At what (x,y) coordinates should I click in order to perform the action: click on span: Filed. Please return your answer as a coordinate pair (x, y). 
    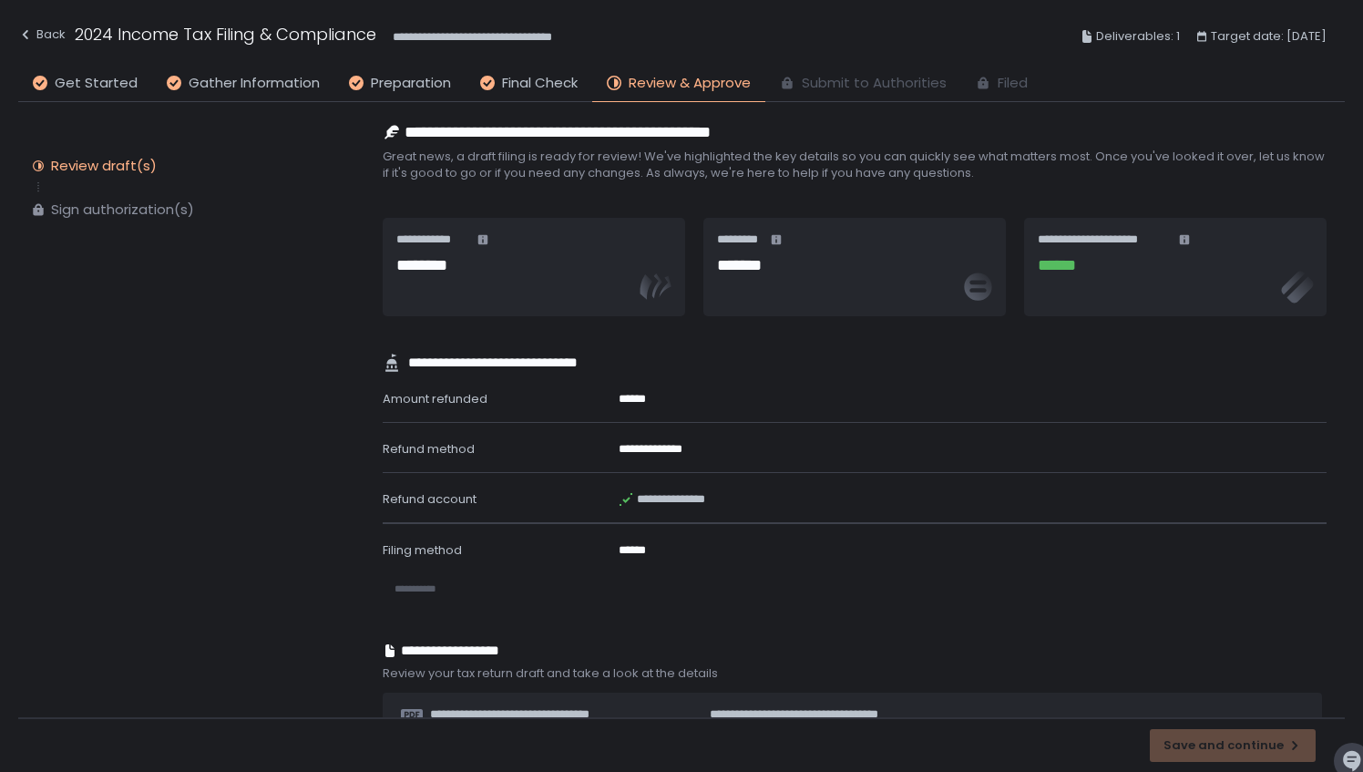
    Looking at the image, I should click on (1012, 83).